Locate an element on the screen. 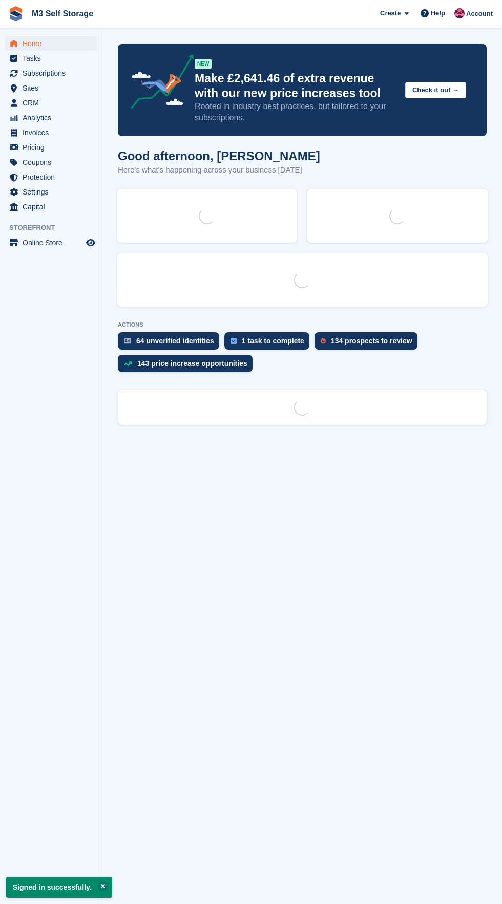 This screenshot has height=904, width=502. span: Home is located at coordinates (53, 44).